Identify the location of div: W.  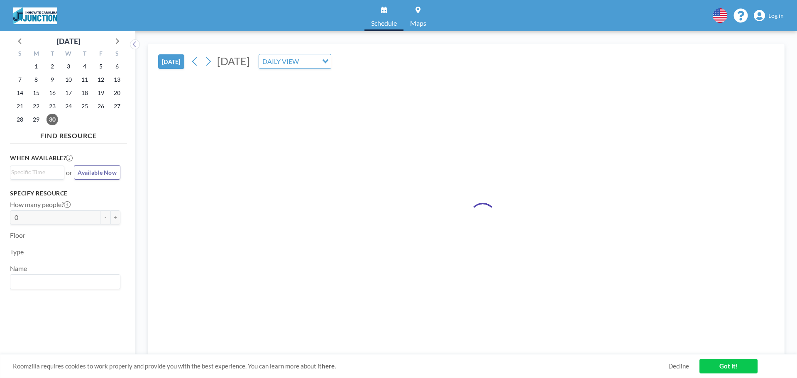
(68, 54).